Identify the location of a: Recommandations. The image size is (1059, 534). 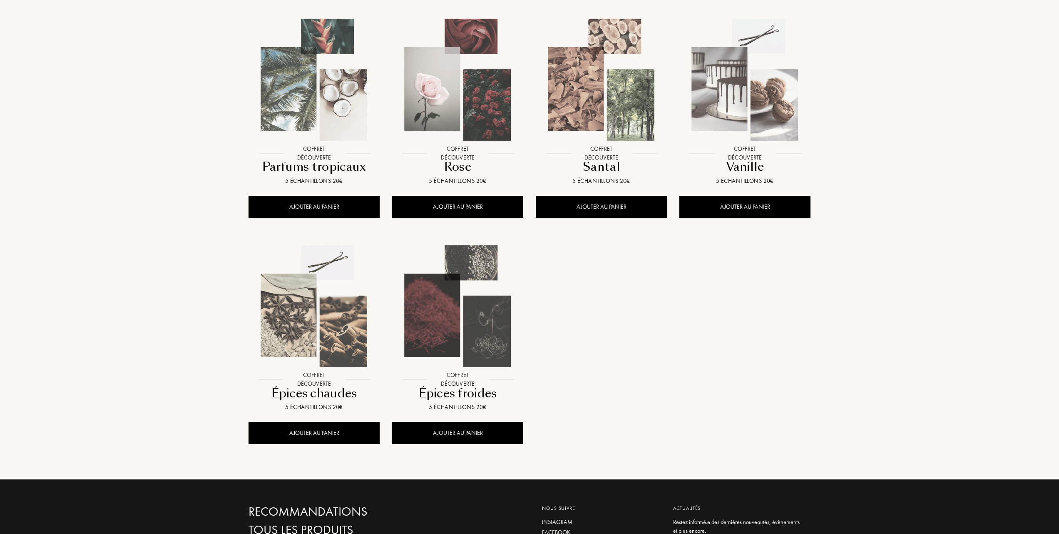
(338, 511).